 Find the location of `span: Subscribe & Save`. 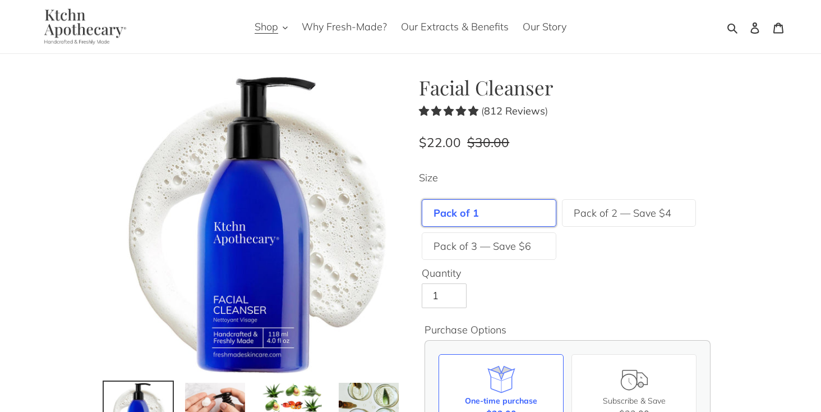

span: Subscribe & Save is located at coordinates (634, 401).